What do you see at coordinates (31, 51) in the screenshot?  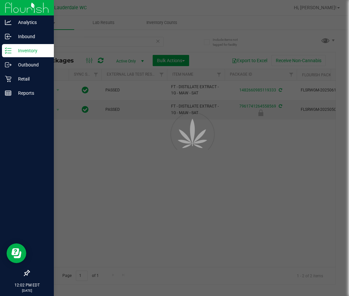 I see `p: Inventory` at bounding box center [31, 51].